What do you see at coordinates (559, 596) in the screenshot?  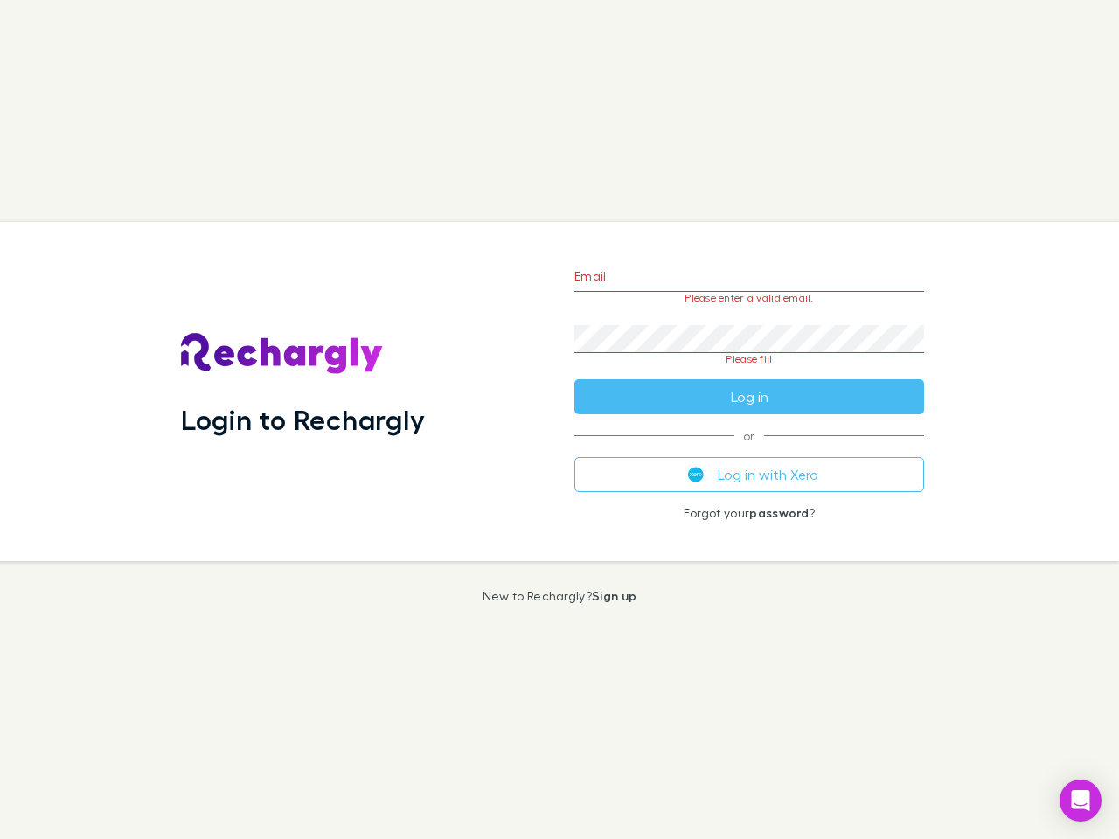 I see `p: New to Rechargly?` at bounding box center [559, 596].